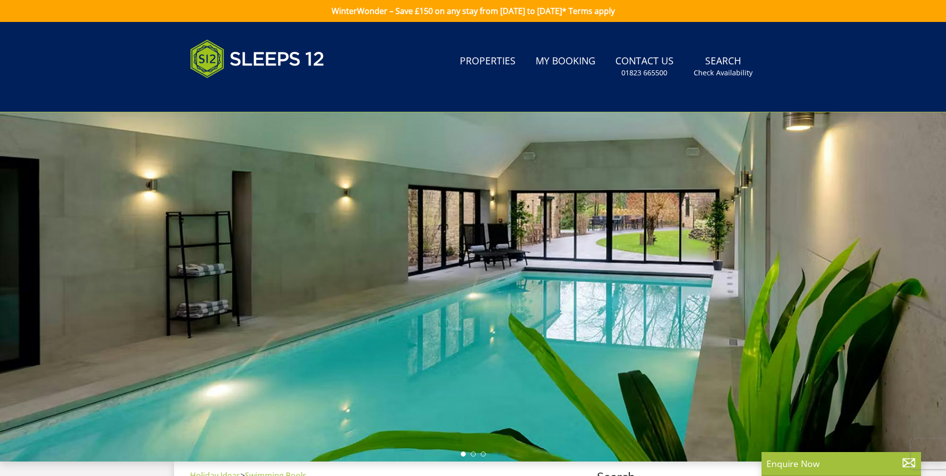 This screenshot has height=476, width=946. What do you see at coordinates (842, 463) in the screenshot?
I see `p: Enquire Now` at bounding box center [842, 463].